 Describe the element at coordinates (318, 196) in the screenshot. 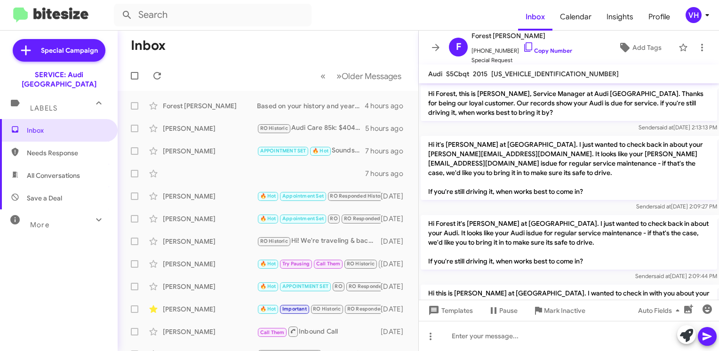

I see `div: Thank you` at that location.